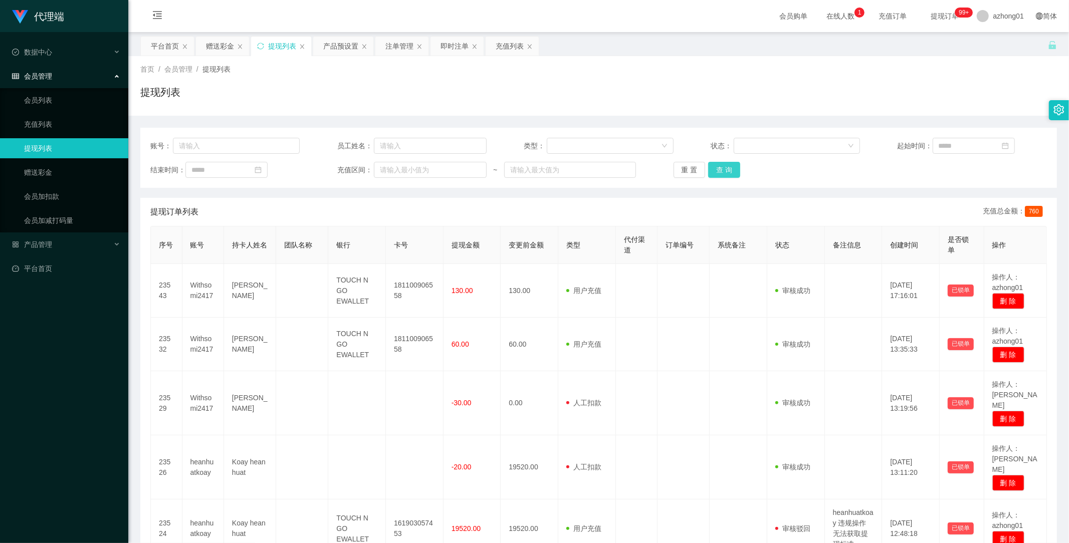 The width and height of the screenshot is (1069, 543). I want to click on input: 请输入最小值为, so click(430, 170).